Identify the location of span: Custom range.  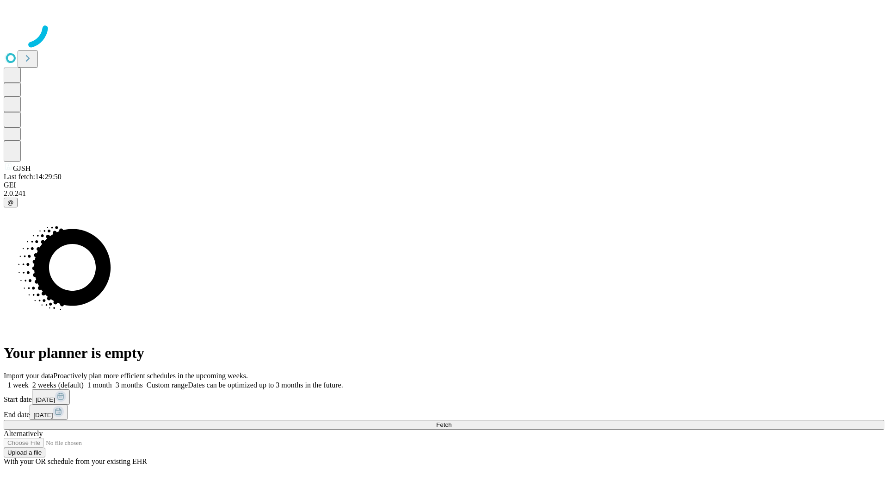
(167, 384).